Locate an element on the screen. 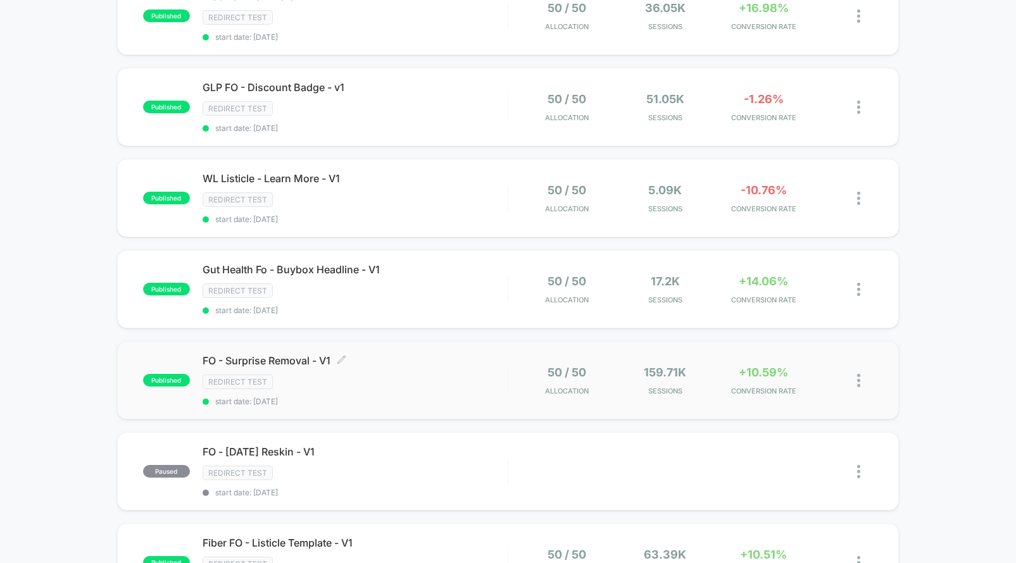  span: FO - Surprise Removal - V1 is located at coordinates (355, 361).